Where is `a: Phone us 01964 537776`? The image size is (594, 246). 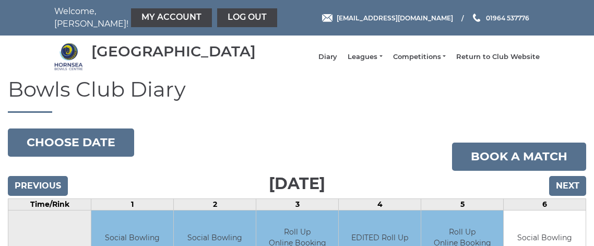 a: Phone us 01964 537776 is located at coordinates (500, 18).